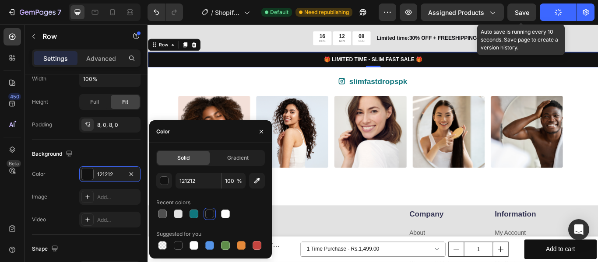 The image size is (598, 262). What do you see at coordinates (110, 175) in the screenshot?
I see `div: 121212` at bounding box center [110, 175].